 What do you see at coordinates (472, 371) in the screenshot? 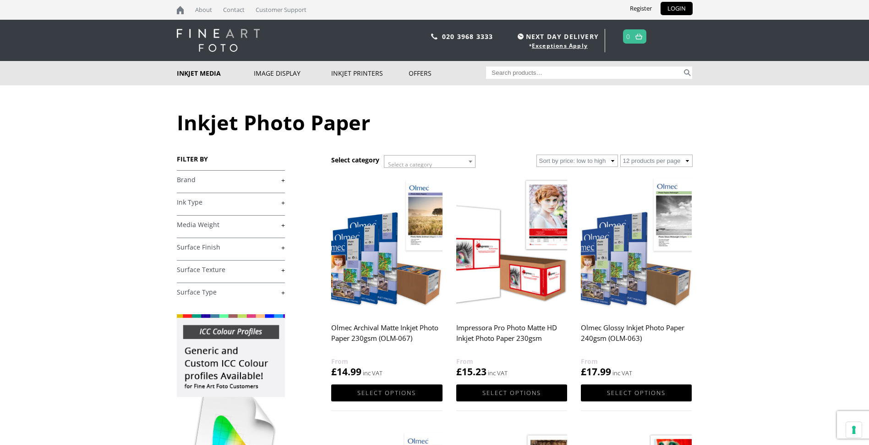
I see `bdi: 15.23` at bounding box center [472, 371].